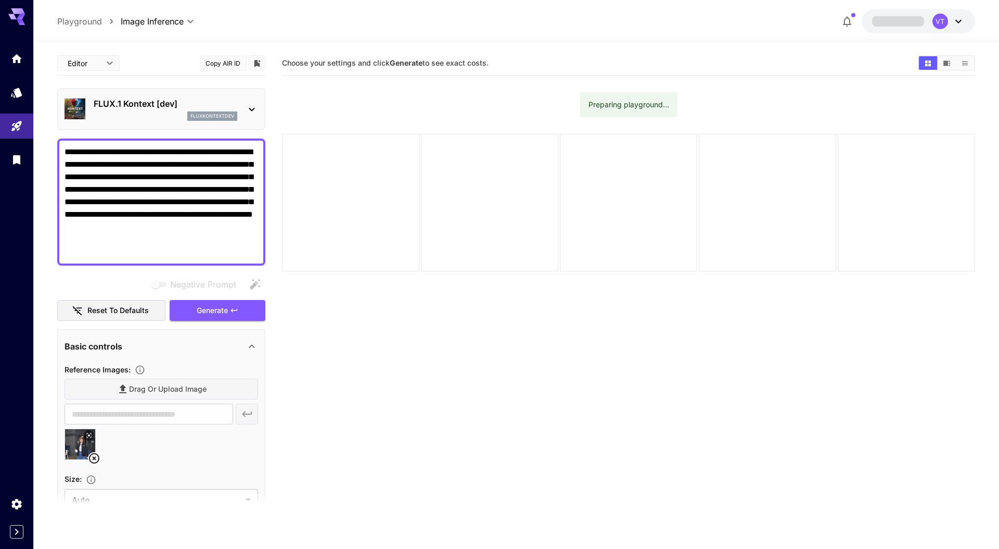  What do you see at coordinates (965, 63) in the screenshot?
I see `button: Show media in list view` at bounding box center [965, 63].